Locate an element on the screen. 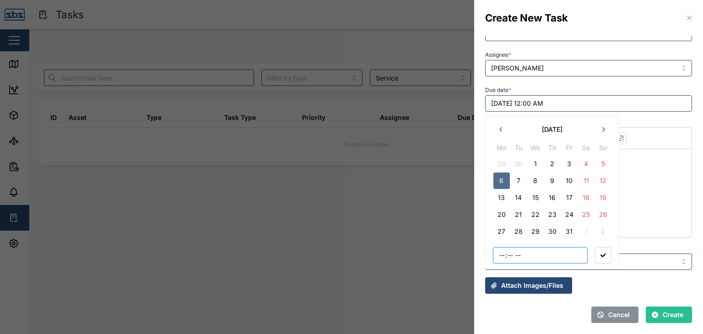  button: 22 October 2025 is located at coordinates (536, 215).